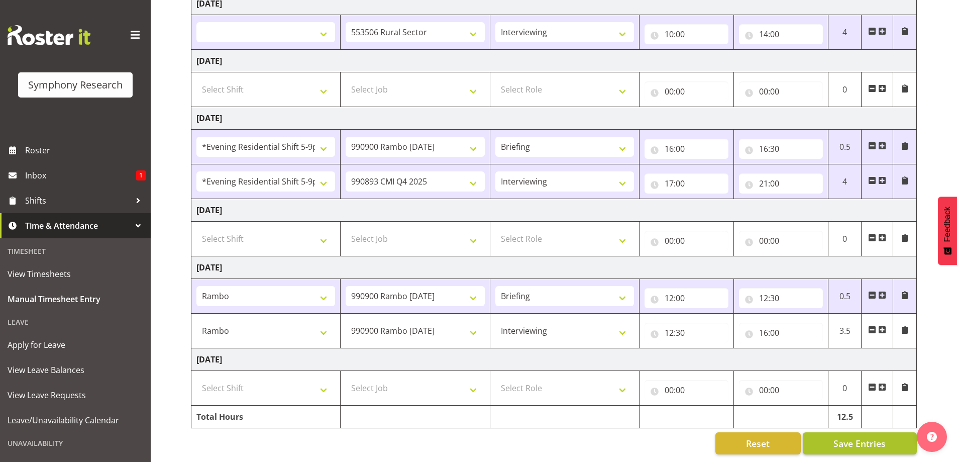 This screenshot has height=462, width=957. Describe the element at coordinates (141, 175) in the screenshot. I see `span: 1` at that location.